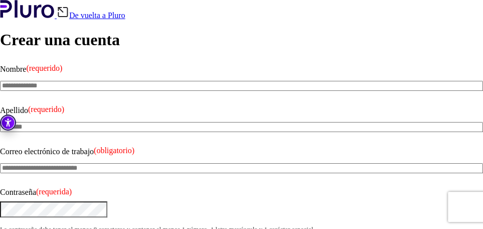  Describe the element at coordinates (91, 15) in the screenshot. I see `a: De vuelta a Pluro` at that location.